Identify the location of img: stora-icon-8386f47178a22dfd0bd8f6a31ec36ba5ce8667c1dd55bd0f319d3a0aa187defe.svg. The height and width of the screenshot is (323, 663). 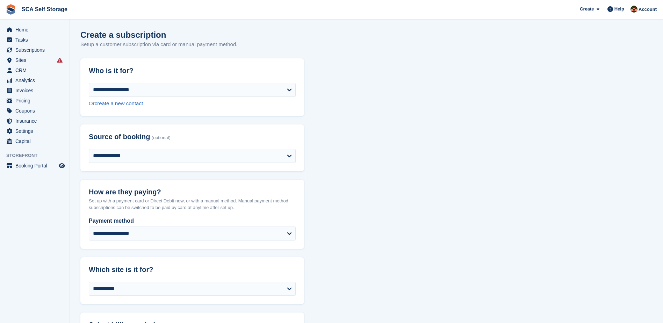
(11, 9).